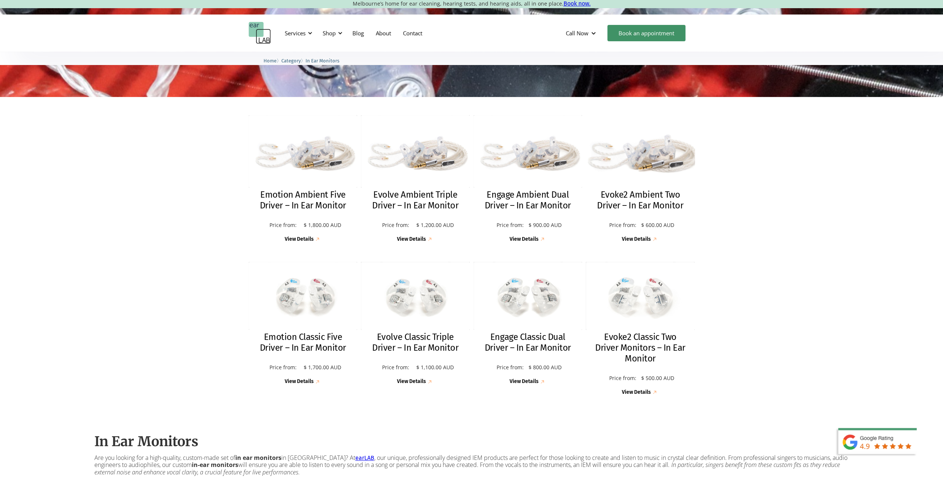  Describe the element at coordinates (640, 151) in the screenshot. I see `img: Evoke2 Ambient Two Driver – In Ear Monitor` at that location.